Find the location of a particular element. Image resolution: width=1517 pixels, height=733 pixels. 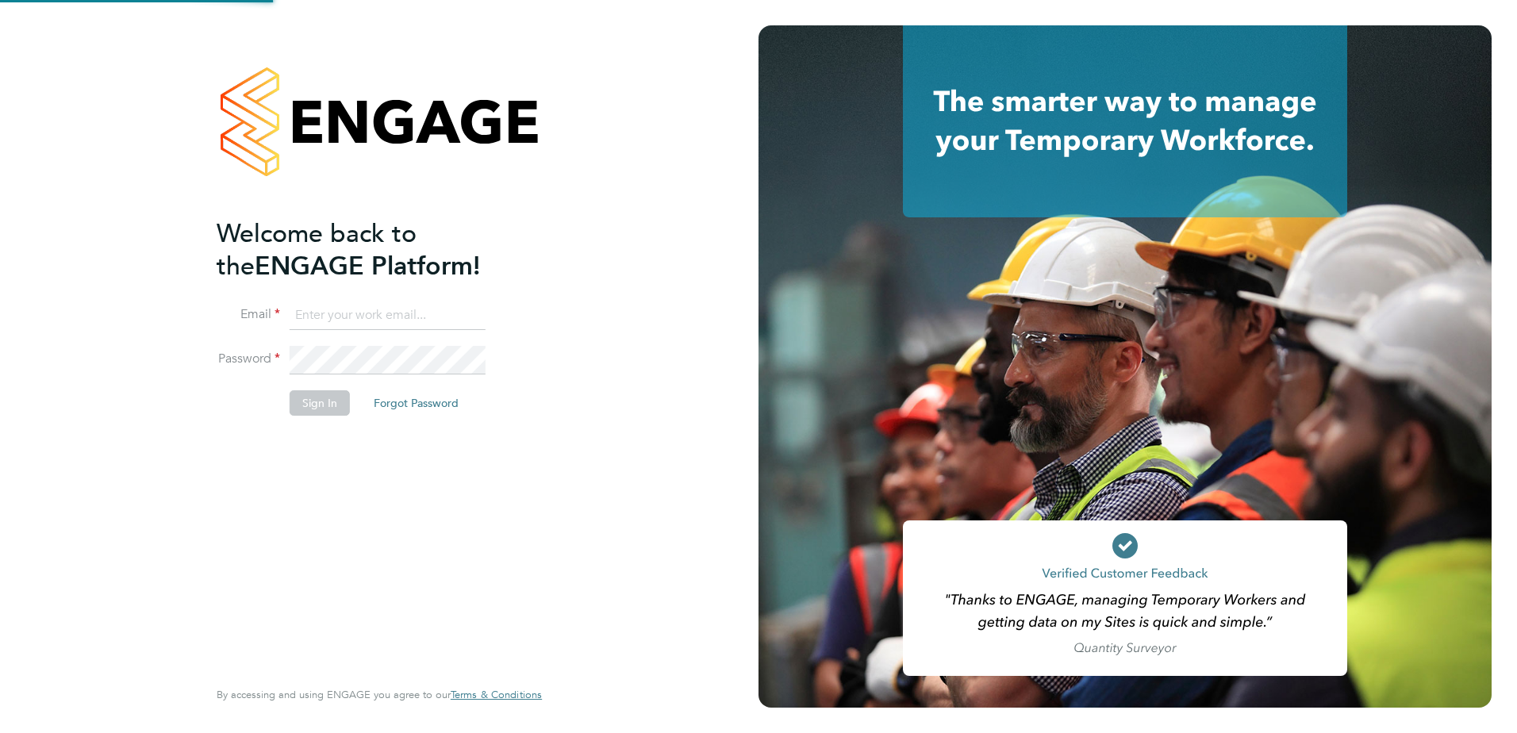

label: Password is located at coordinates (248, 359).